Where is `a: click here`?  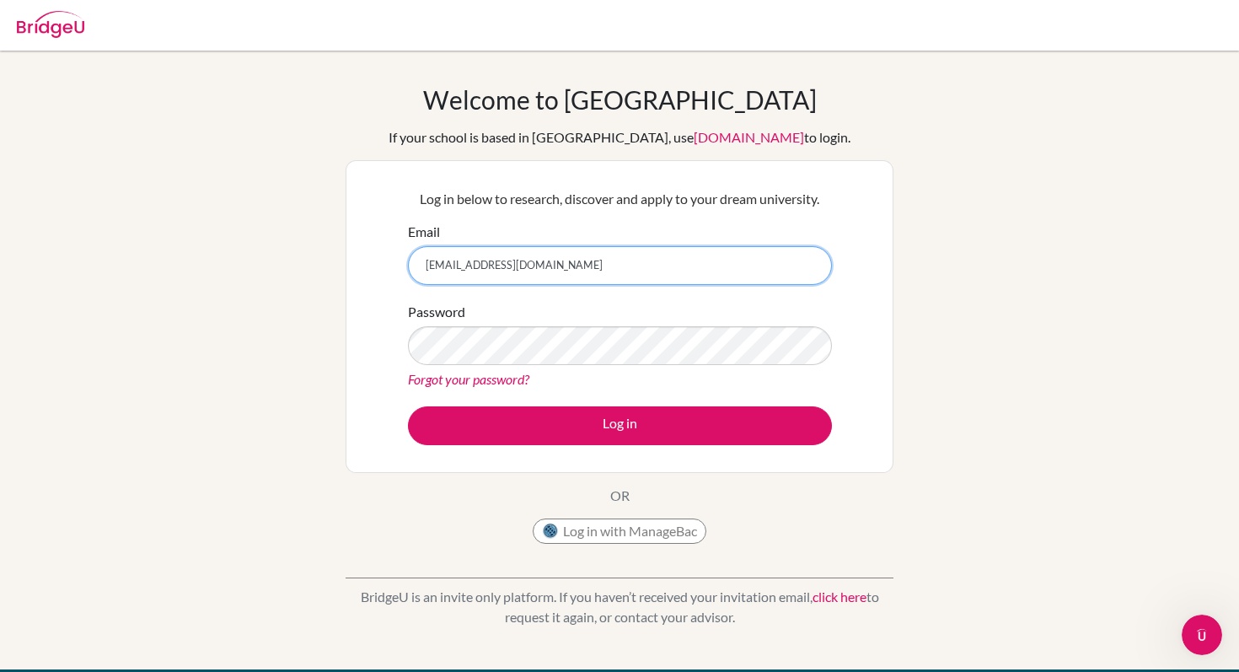
a: click here is located at coordinates (839, 596).